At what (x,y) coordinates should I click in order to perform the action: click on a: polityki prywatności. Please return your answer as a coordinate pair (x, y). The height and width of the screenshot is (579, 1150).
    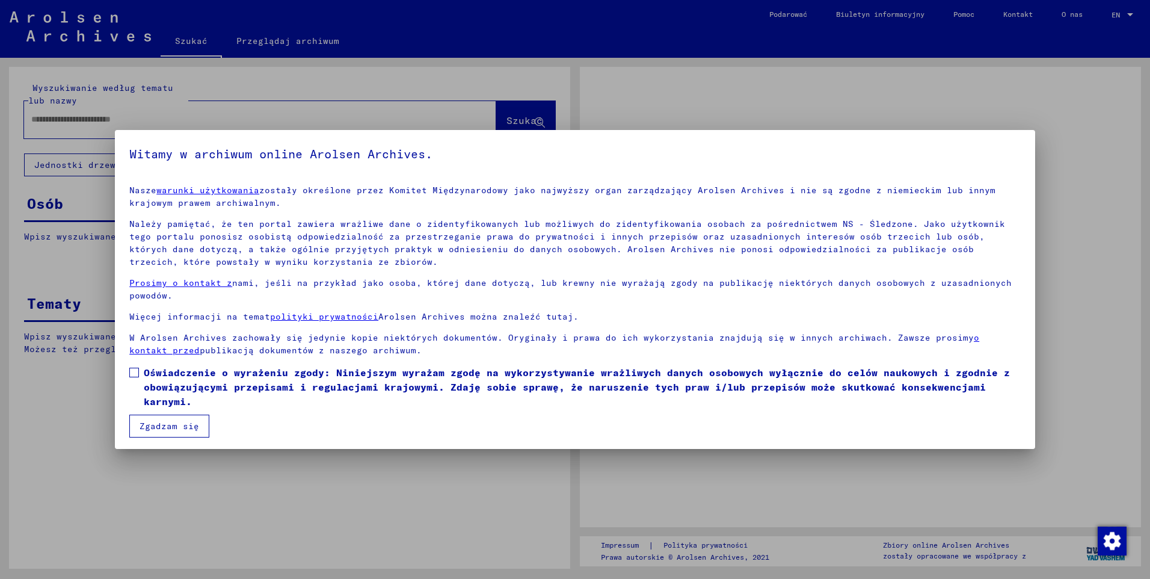
    Looking at the image, I should click on (324, 316).